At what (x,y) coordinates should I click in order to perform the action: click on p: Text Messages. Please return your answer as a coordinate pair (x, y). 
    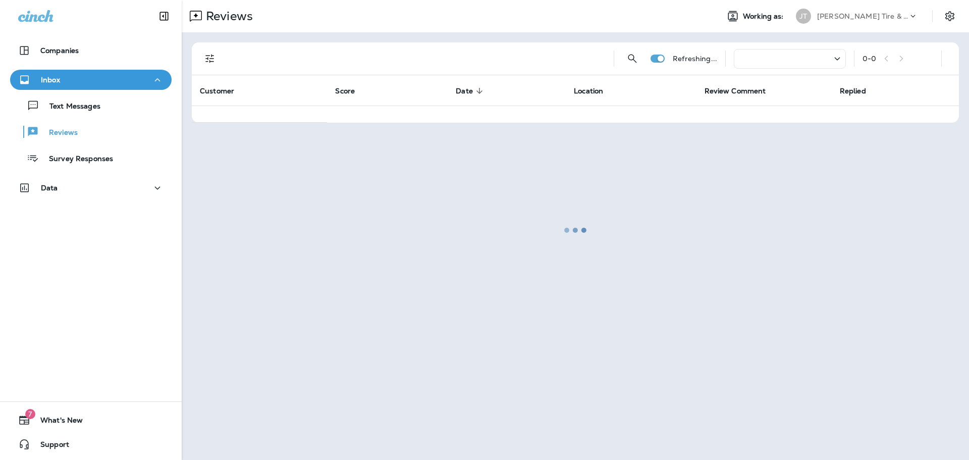
    Looking at the image, I should click on (70, 107).